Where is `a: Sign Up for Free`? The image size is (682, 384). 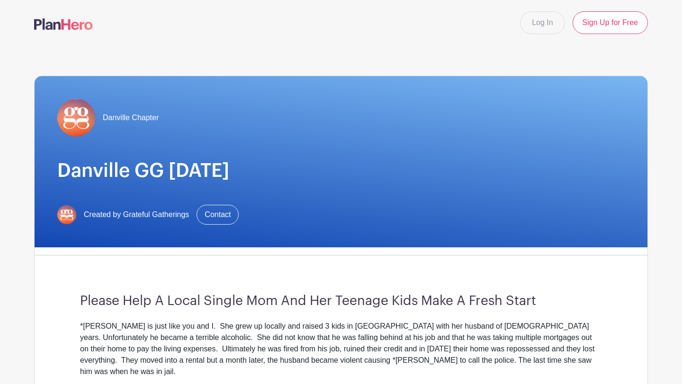 a: Sign Up for Free is located at coordinates (610, 23).